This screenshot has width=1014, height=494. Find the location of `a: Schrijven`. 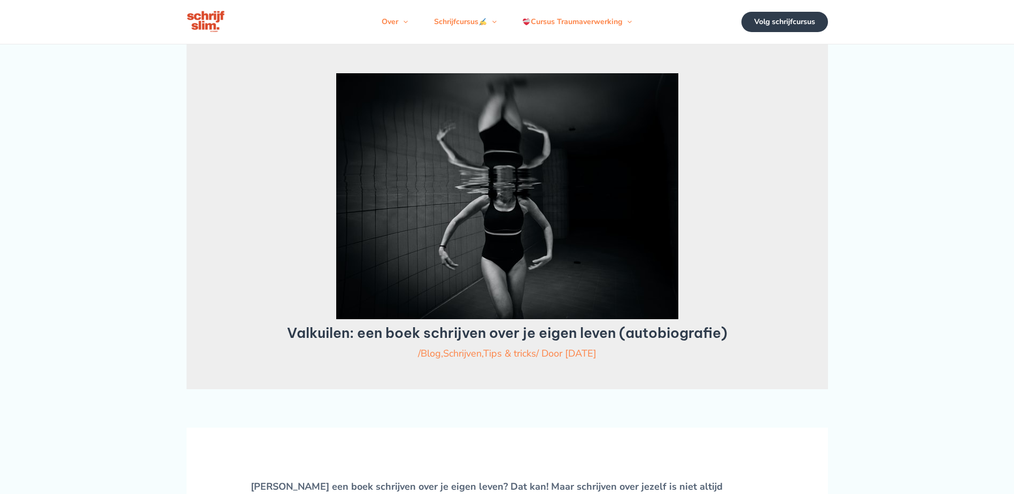

a: Schrijven is located at coordinates (462, 353).